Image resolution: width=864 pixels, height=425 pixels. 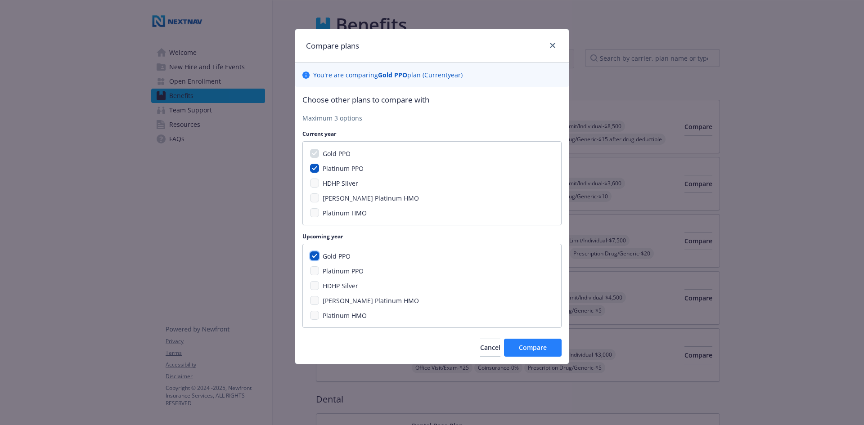 I want to click on p: Upcoming year, so click(x=432, y=236).